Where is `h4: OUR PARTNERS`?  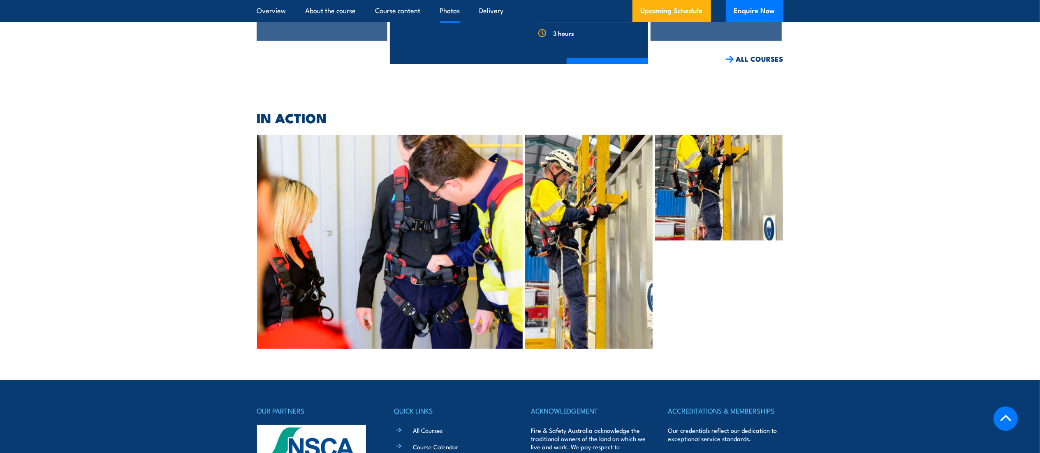
h4: OUR PARTNERS is located at coordinates (315, 411).